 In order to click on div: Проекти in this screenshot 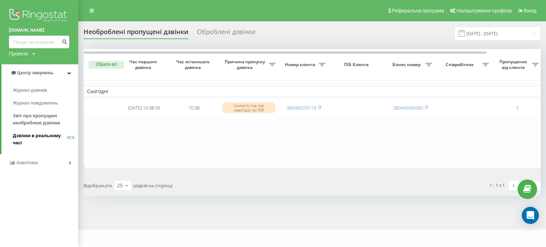, I will do `click(18, 54)`.